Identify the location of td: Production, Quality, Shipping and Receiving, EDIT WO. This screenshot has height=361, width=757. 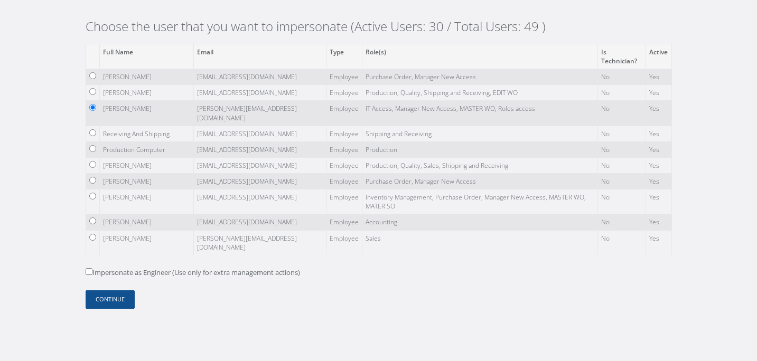
(480, 93).